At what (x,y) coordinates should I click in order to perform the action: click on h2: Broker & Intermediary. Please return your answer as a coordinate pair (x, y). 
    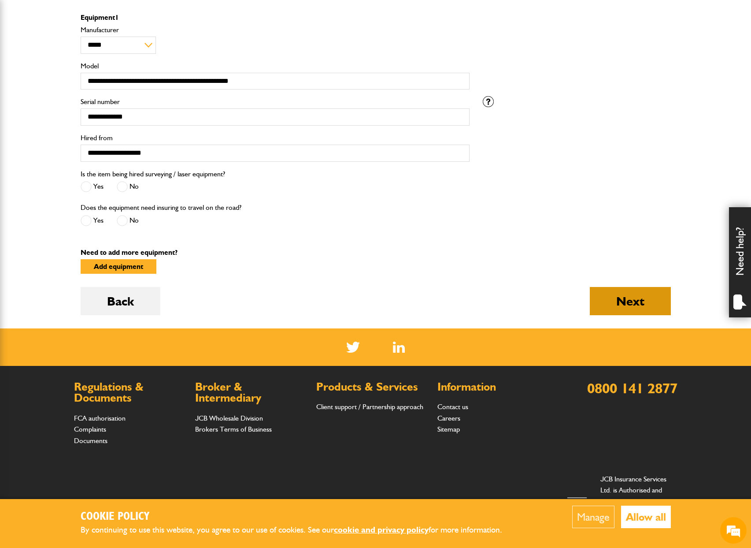
    Looking at the image, I should click on (251, 392).